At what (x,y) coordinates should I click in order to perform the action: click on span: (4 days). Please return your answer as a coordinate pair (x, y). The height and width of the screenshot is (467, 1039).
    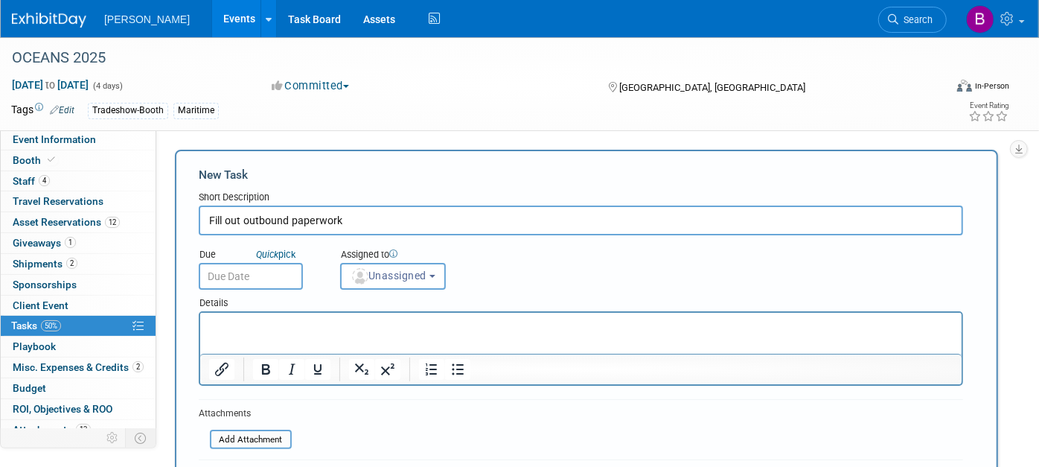
    Looking at the image, I should click on (107, 86).